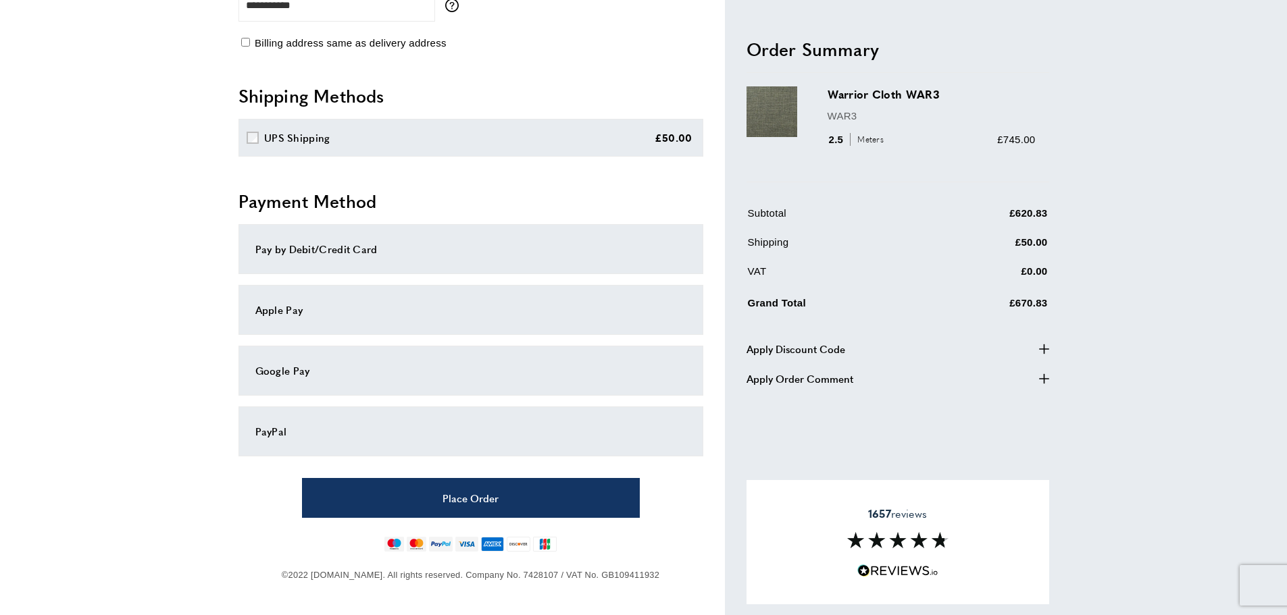  Describe the element at coordinates (796, 349) in the screenshot. I see `span: Apply Discount Code` at that location.